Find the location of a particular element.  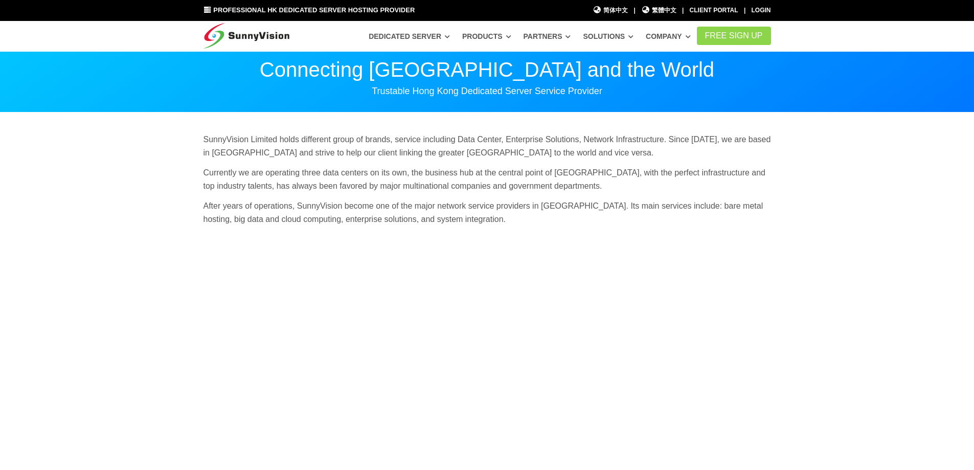

a: Products is located at coordinates (487, 36).